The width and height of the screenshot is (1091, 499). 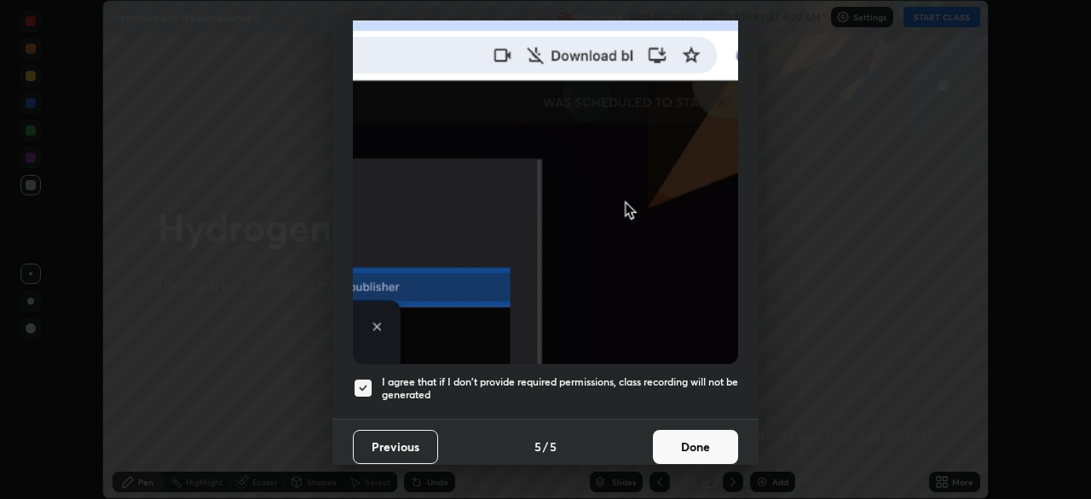 What do you see at coordinates (396, 447) in the screenshot?
I see `button: Previous` at bounding box center [396, 447].